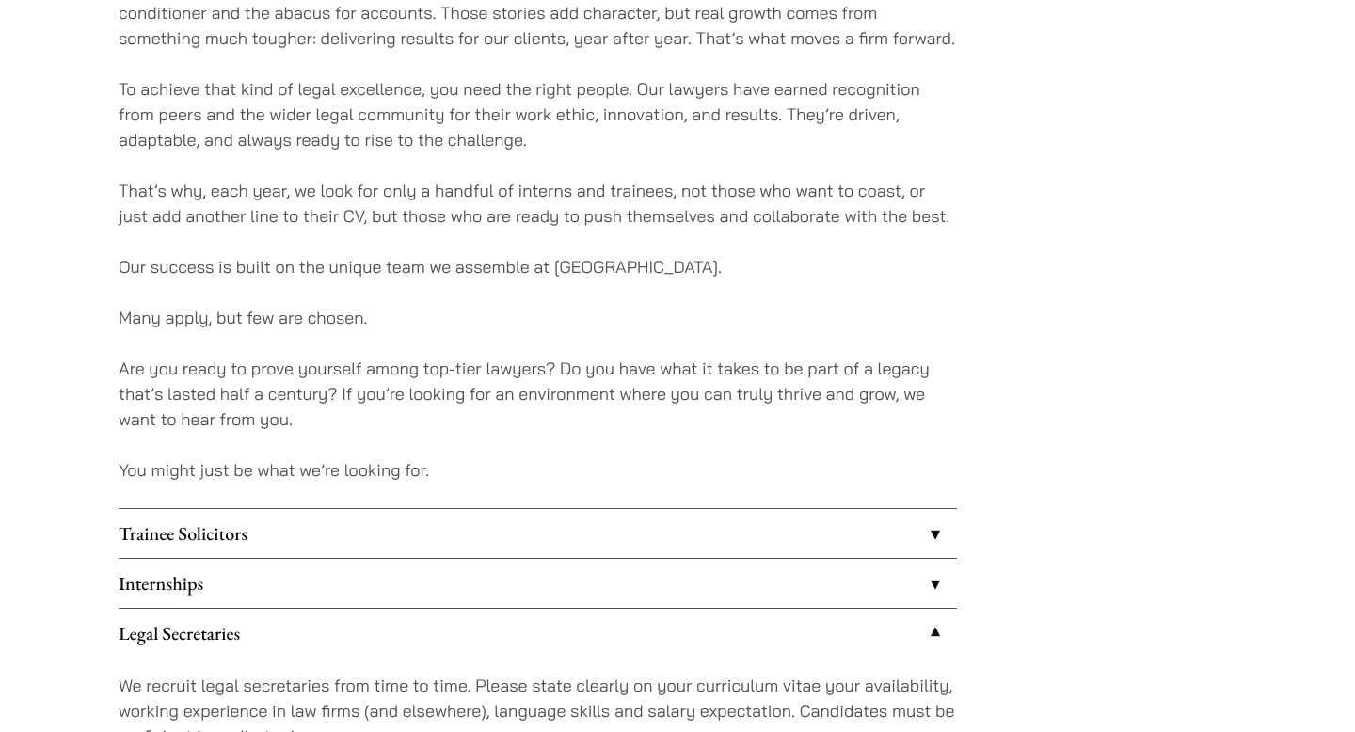 The image size is (1355, 732). Describe the element at coordinates (537, 114) in the screenshot. I see `p: To achieve that kind of legal excellence, you need the right people. Our lawyers have earned reco...` at that location.